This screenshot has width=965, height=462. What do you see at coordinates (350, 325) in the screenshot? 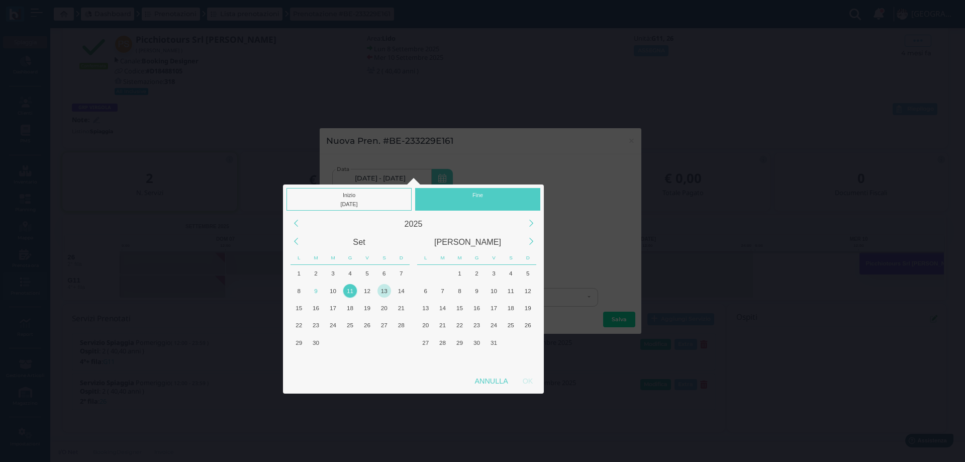
I see `div: Giovedì, Settembre 25` at bounding box center [350, 325].